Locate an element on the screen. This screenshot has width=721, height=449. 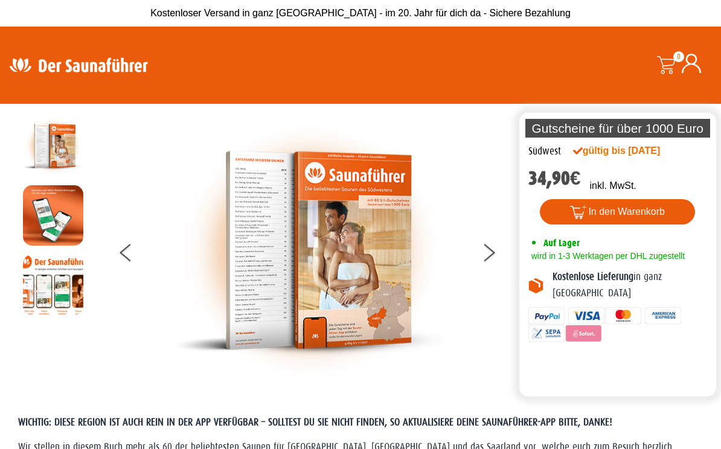
p: inkl. MwSt. is located at coordinates (612, 186).